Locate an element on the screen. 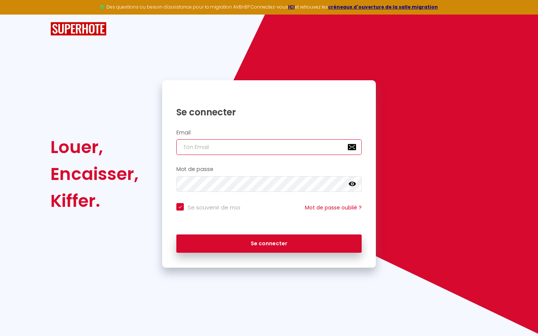  button: Se connecter is located at coordinates (269, 244).